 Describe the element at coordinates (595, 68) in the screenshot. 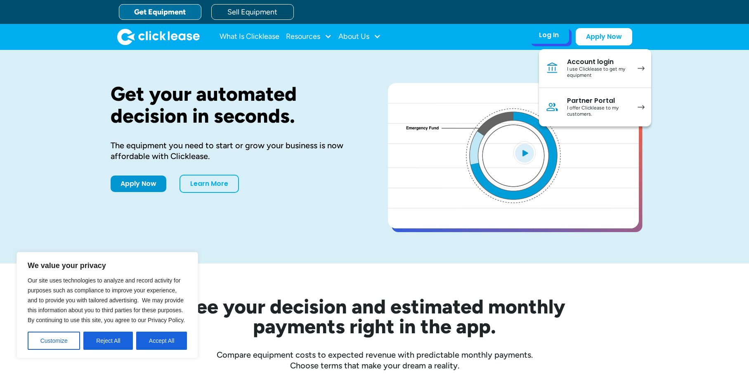

I see `a: Account loginI use Clicklease to get my equipment` at that location.